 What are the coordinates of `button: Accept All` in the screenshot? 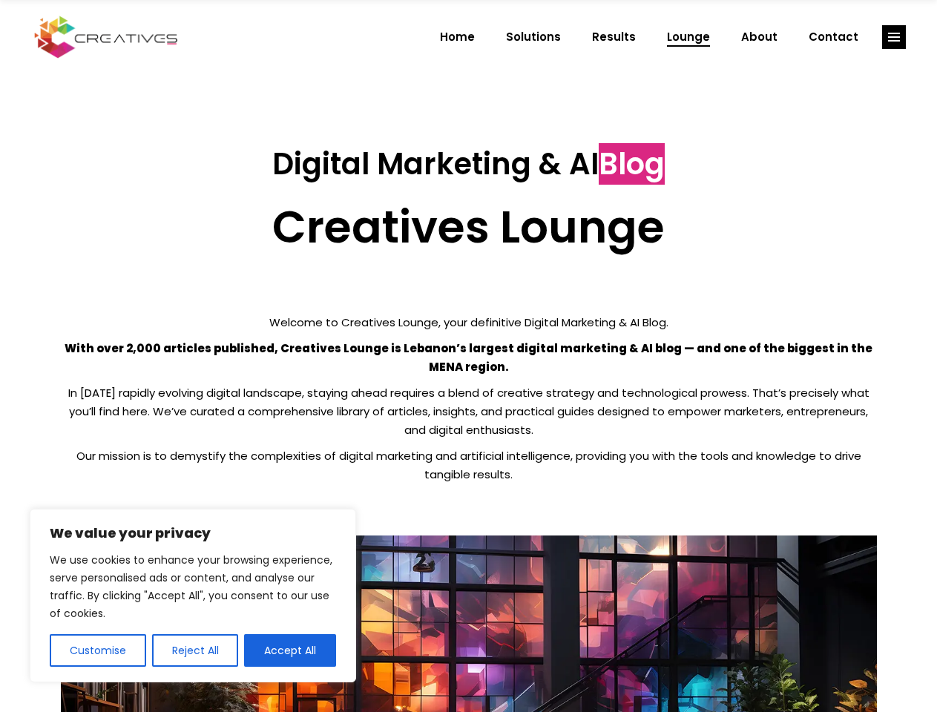 It's located at (290, 651).